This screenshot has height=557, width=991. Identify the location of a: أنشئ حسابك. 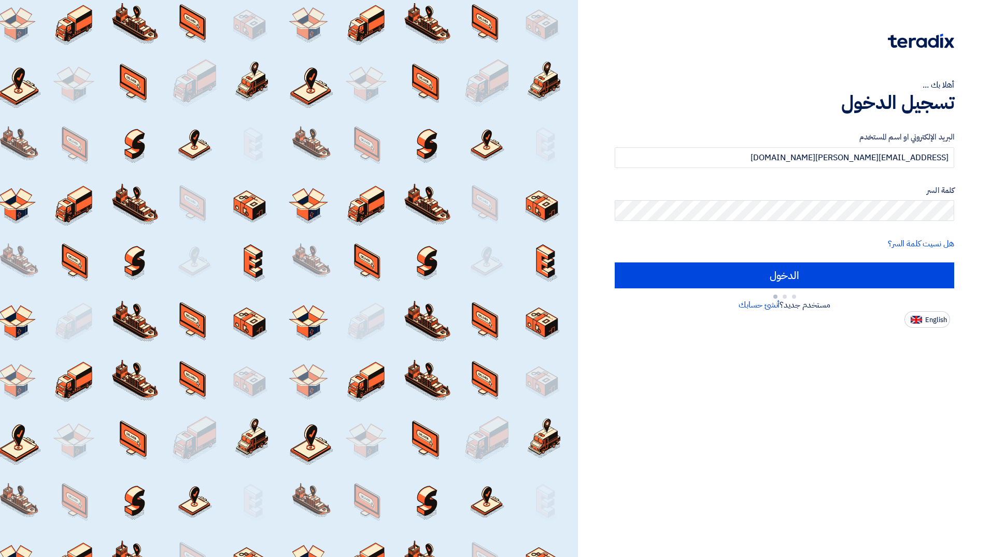
(759, 305).